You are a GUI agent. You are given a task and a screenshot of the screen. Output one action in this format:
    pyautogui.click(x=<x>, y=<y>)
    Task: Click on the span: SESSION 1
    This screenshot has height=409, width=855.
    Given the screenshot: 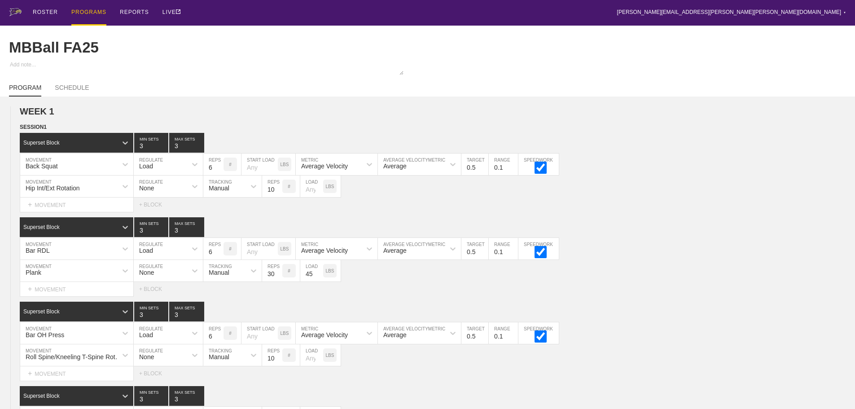 What is the action you would take?
    pyautogui.click(x=33, y=127)
    